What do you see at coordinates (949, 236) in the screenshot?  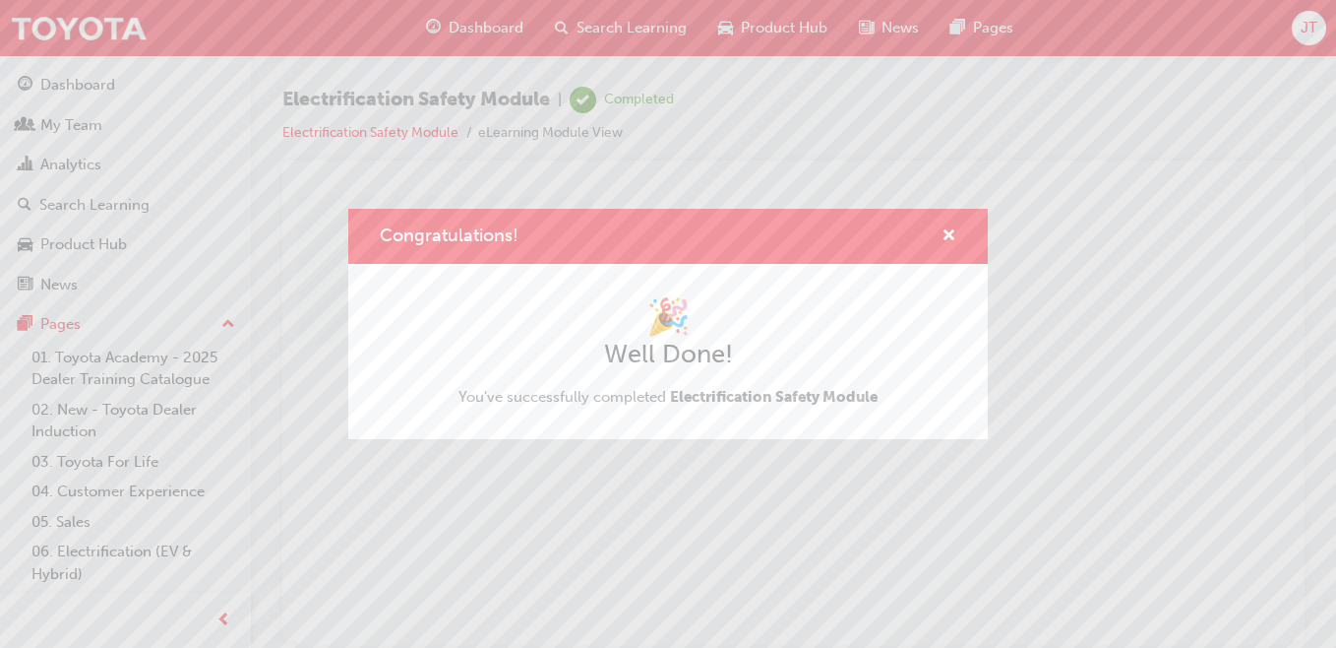 I see `button: cross-icon` at bounding box center [949, 236].